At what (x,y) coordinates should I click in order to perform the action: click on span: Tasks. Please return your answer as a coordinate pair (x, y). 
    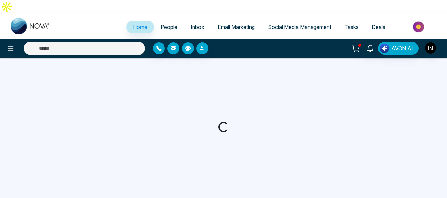
    Looking at the image, I should click on (352, 27).